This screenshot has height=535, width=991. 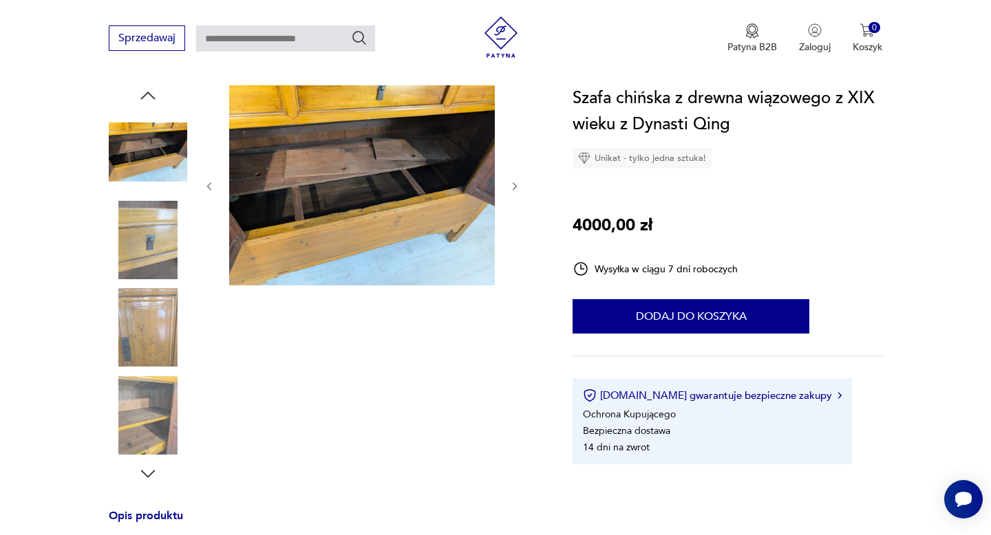 I want to click on p: Zaloguj, so click(x=815, y=47).